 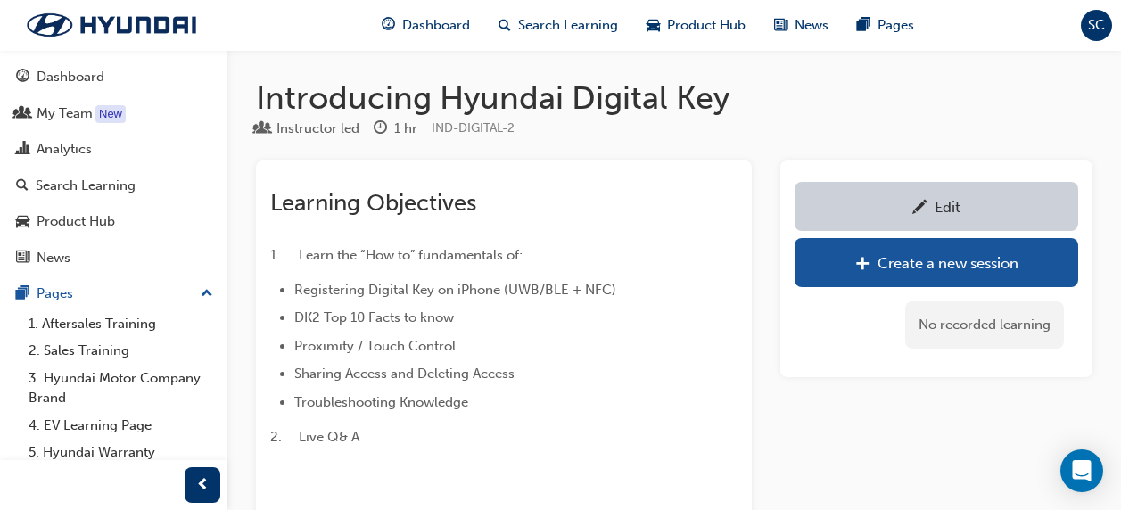 I want to click on a: search-iconSearch Learning, so click(x=558, y=25).